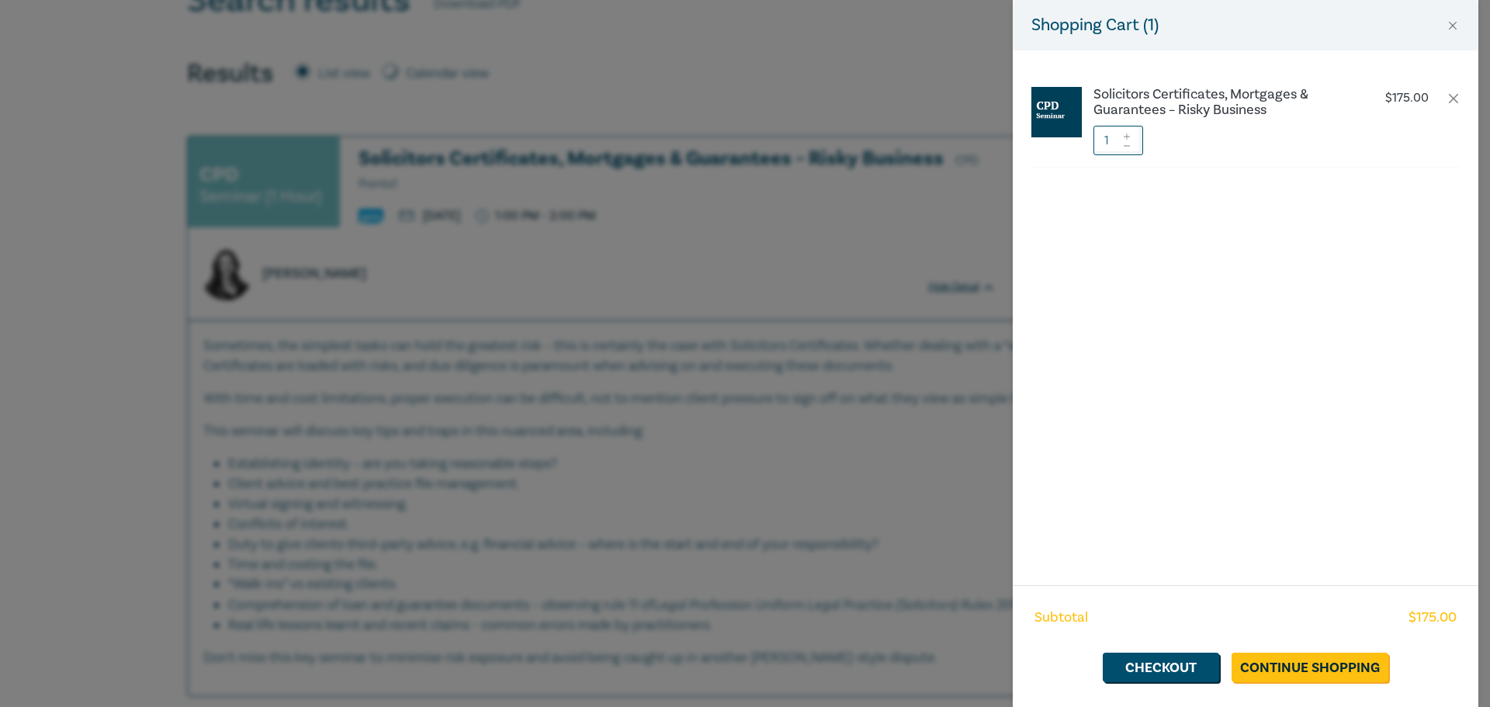 The image size is (1490, 707). I want to click on h6: Solicitors Certificates, Mortgages & Guarantees – Risky Business, so click(1223, 102).